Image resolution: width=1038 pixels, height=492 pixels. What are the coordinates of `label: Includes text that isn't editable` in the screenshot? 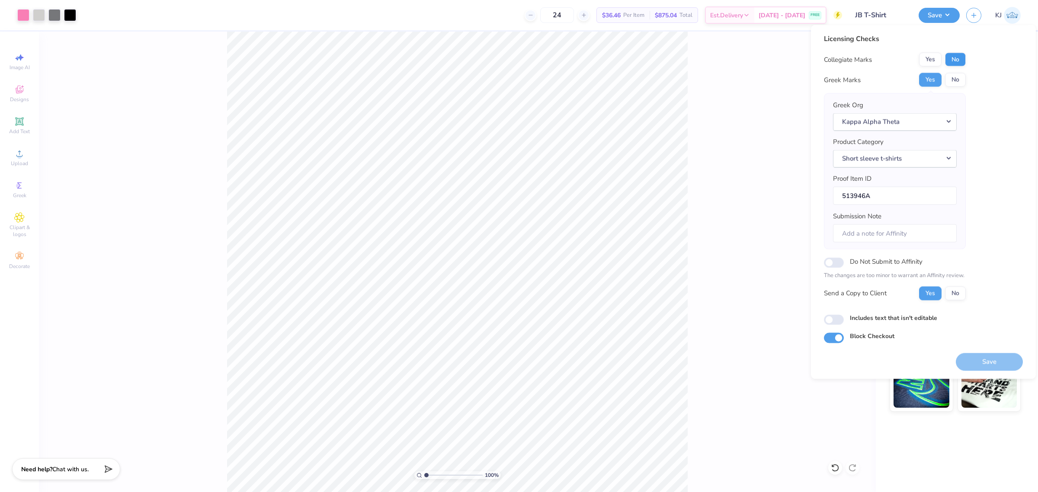 It's located at (893, 317).